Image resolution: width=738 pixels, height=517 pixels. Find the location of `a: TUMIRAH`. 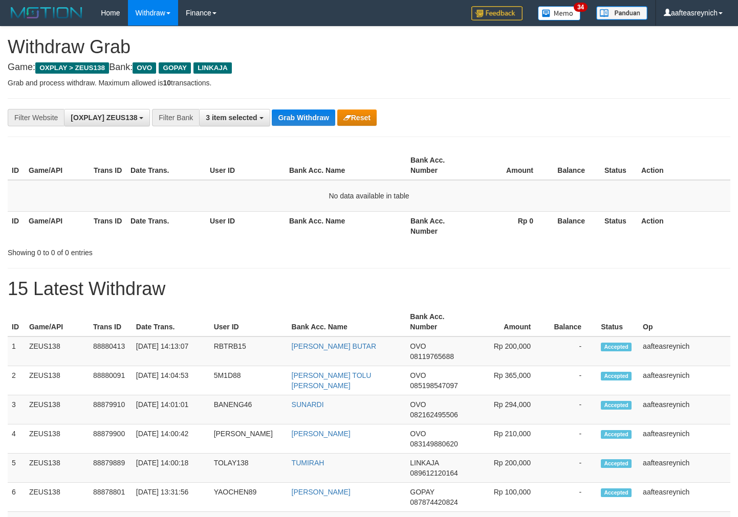

a: TUMIRAH is located at coordinates (308, 463).